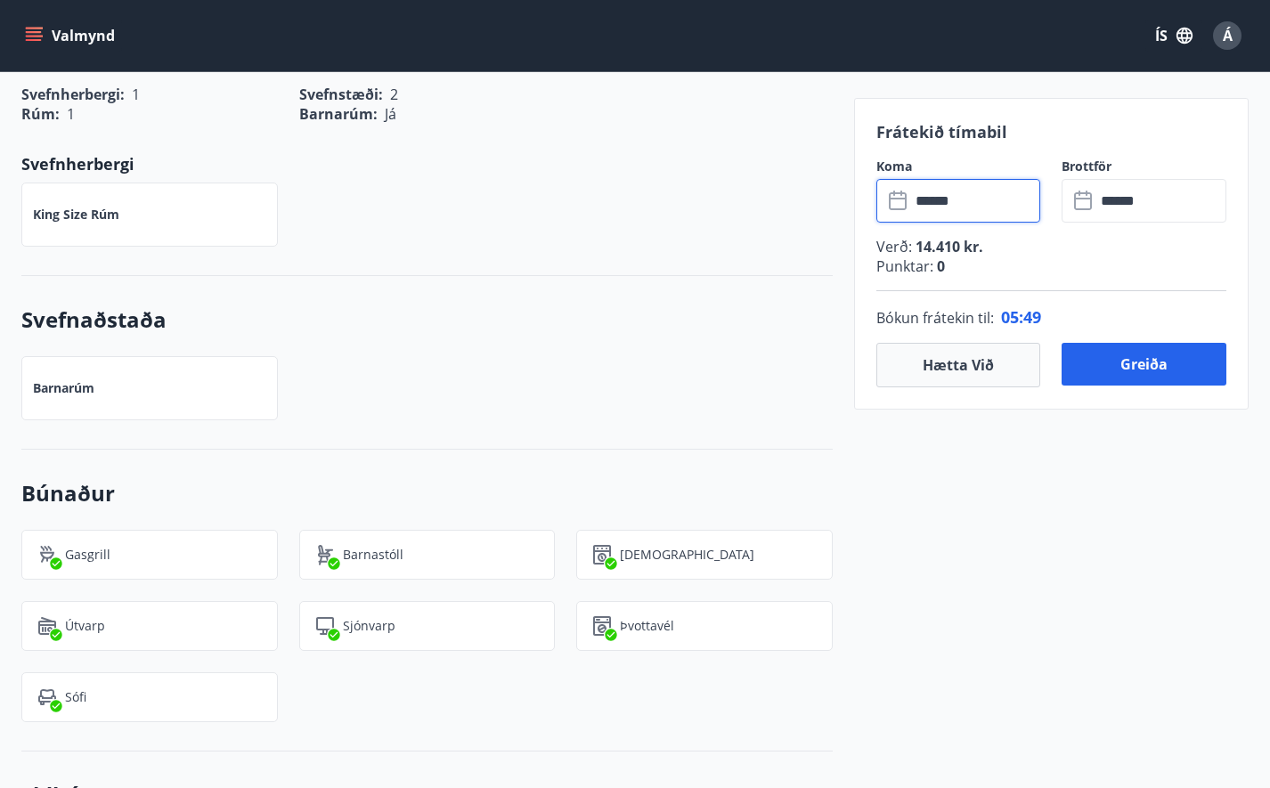 The image size is (1270, 788). I want to click on img: ro1VYixuww4Qdd7lsw8J65QhOwJZ1j2DOUyXo3Mt.svg, so click(325, 555).